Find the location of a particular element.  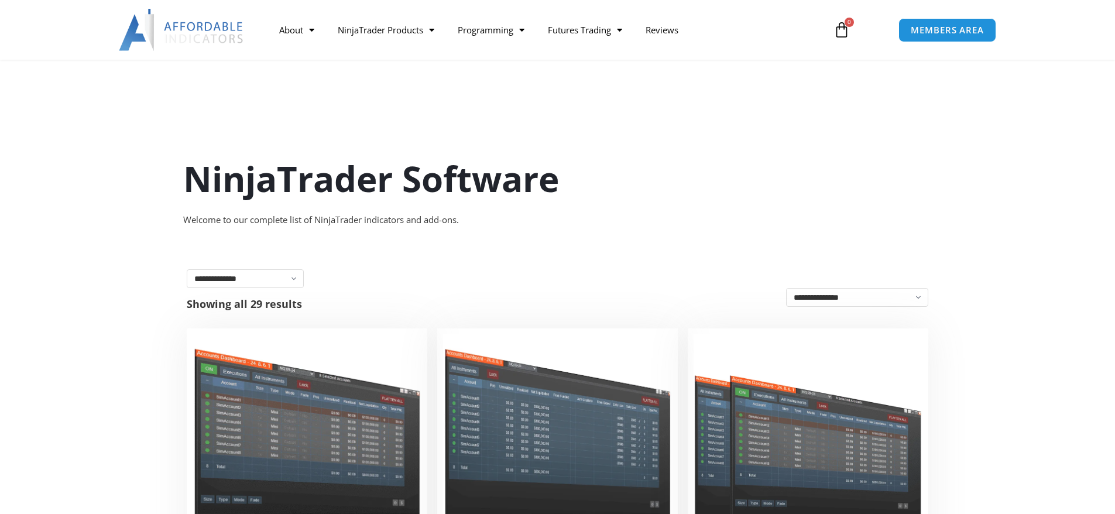

a: Programming is located at coordinates (491, 30).